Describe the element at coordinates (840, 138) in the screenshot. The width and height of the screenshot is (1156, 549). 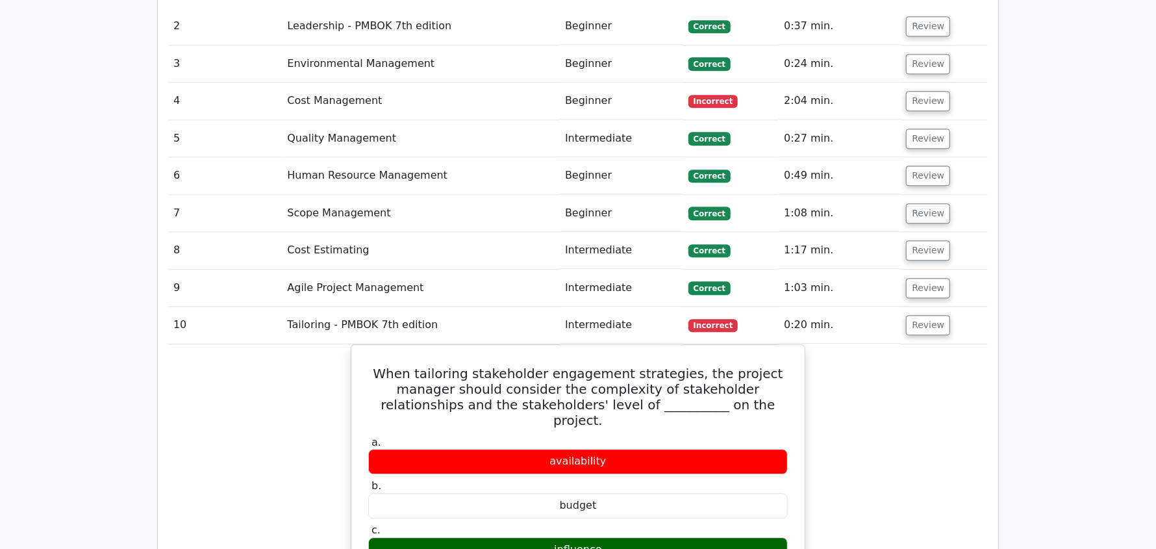
I see `td: 0:27 min.` at that location.